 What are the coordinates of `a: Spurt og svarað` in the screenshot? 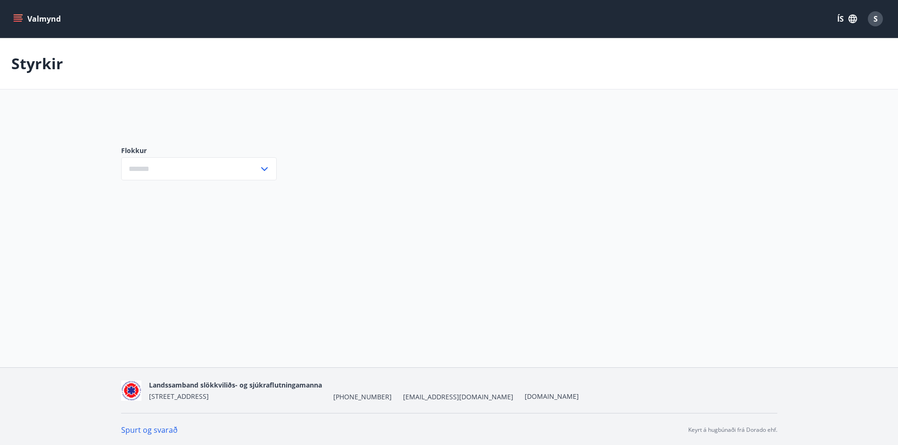 It's located at (149, 430).